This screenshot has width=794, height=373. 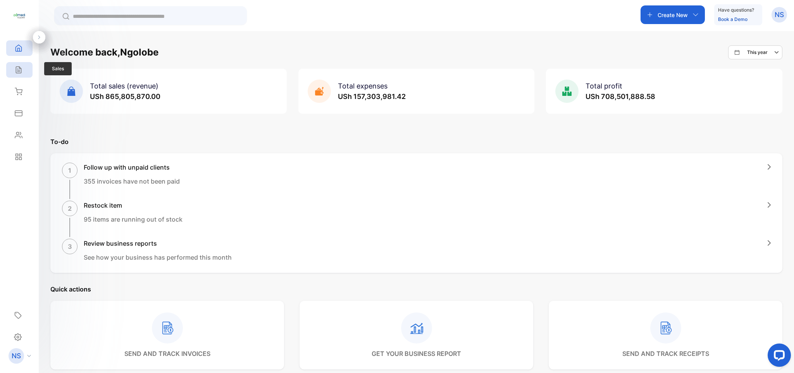 What do you see at coordinates (104, 52) in the screenshot?
I see `h1: Welcome back, Ngolobe` at bounding box center [104, 52].